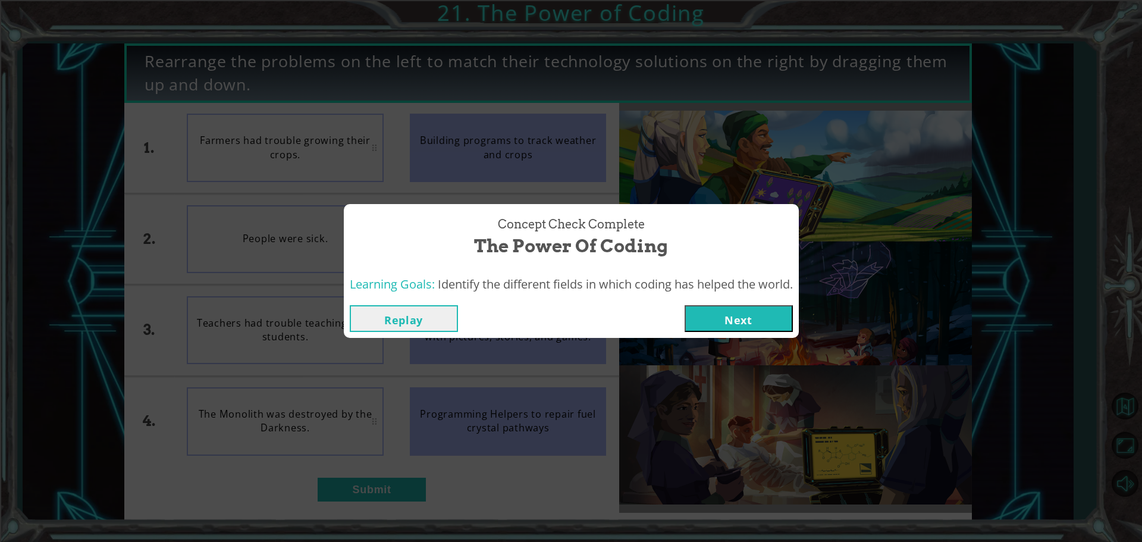  Describe the element at coordinates (571, 74) in the screenshot. I see `div: Rename` at that location.